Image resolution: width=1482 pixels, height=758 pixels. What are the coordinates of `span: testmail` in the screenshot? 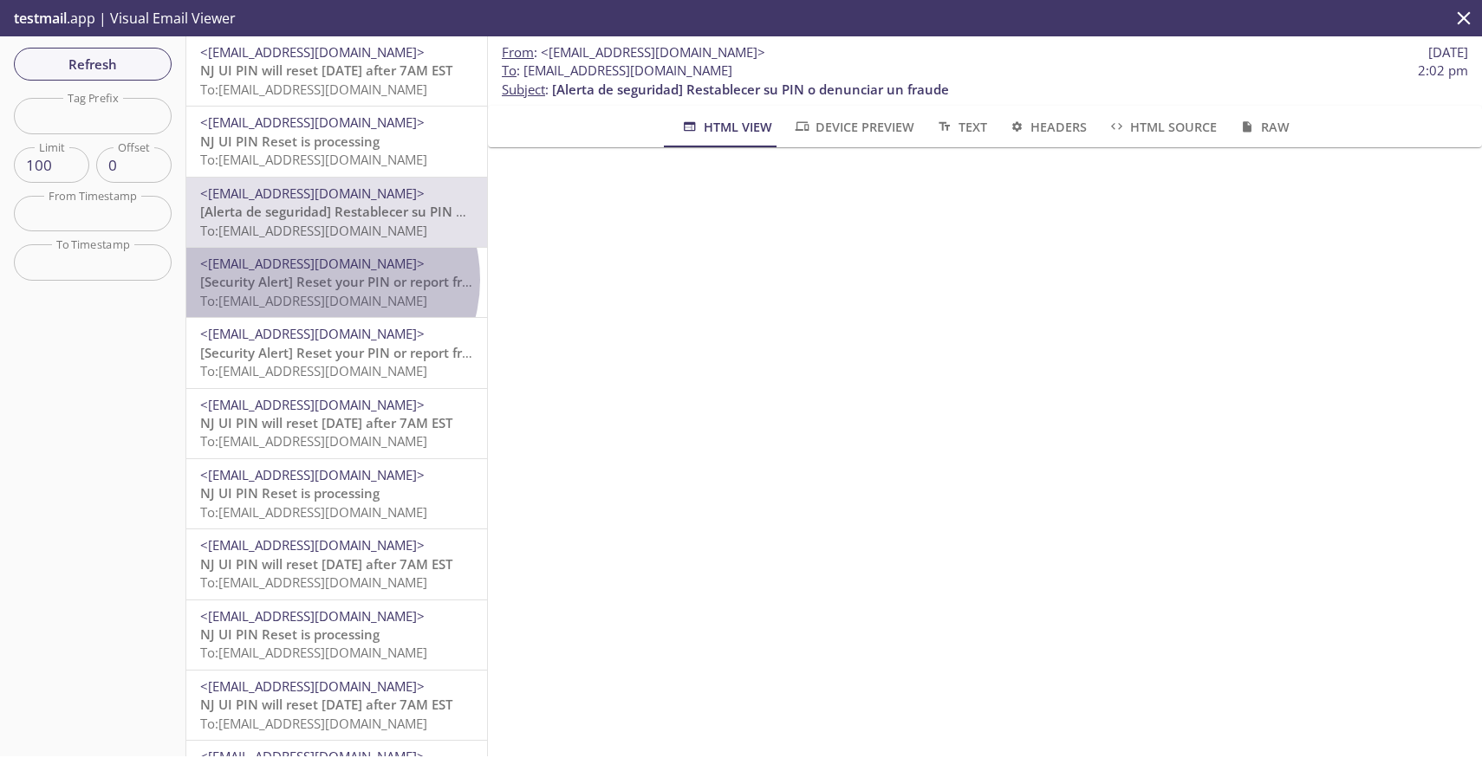 It's located at (40, 18).